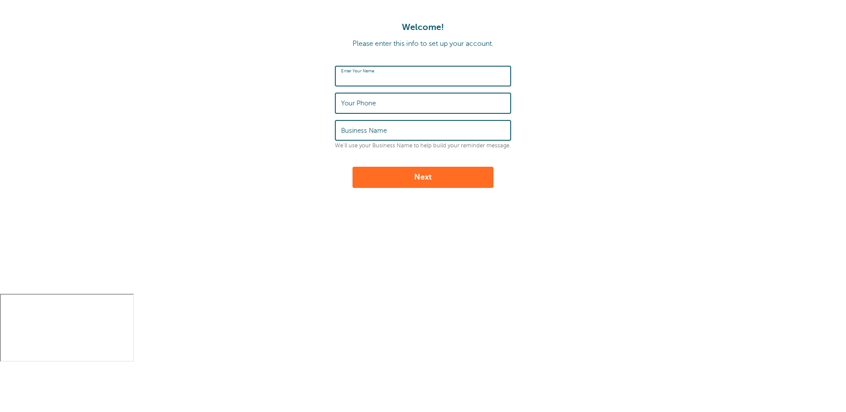 The image size is (846, 412). Describe the element at coordinates (423, 145) in the screenshot. I see `p: We'll use your Business Name to help build your reminder message.` at that location.